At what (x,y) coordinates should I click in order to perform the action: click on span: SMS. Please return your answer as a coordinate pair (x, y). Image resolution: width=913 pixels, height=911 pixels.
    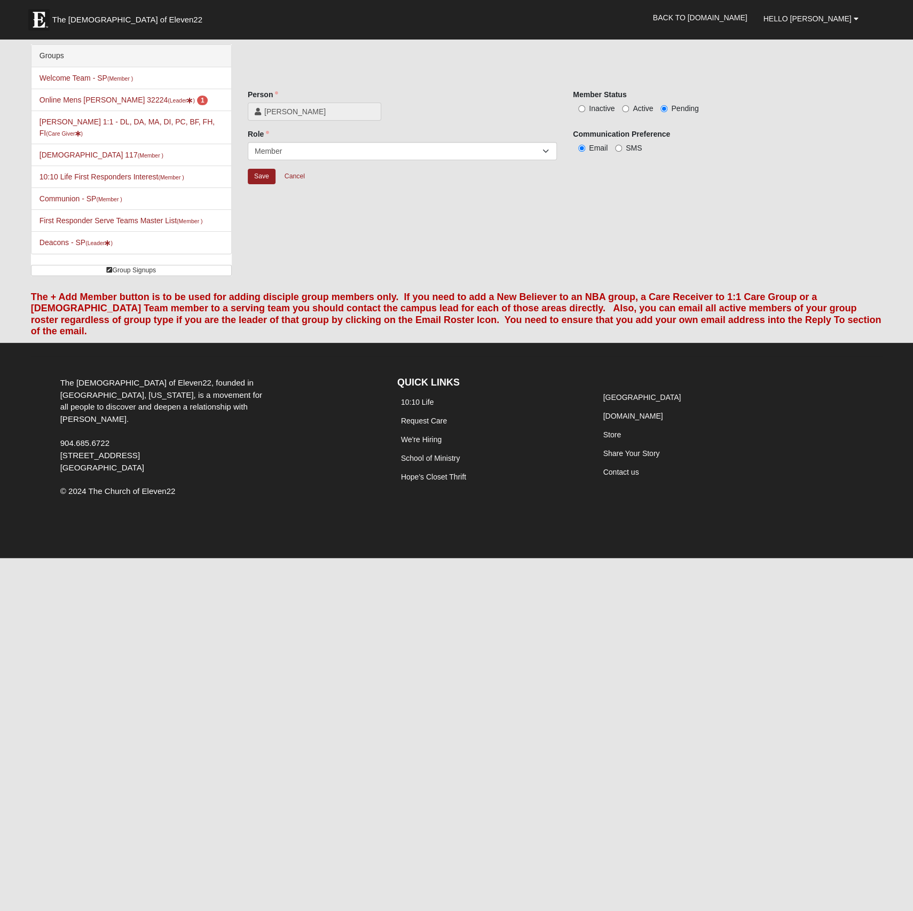
    Looking at the image, I should click on (634, 148).